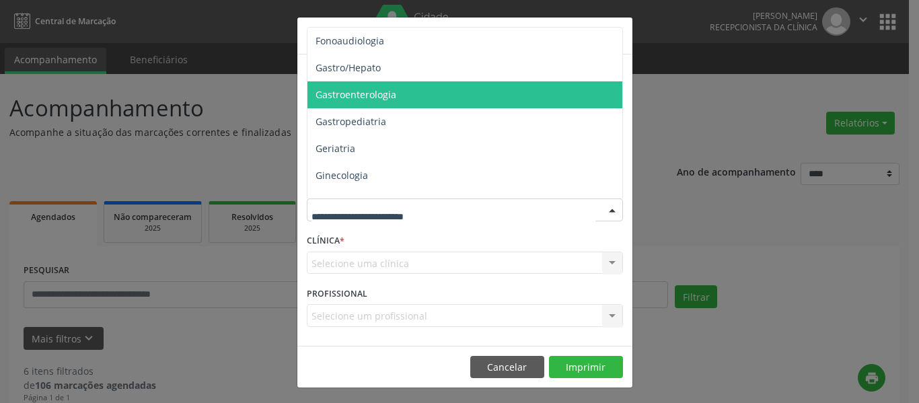 Image resolution: width=919 pixels, height=403 pixels. What do you see at coordinates (586, 367) in the screenshot?
I see `button: Imprimir` at bounding box center [586, 367].